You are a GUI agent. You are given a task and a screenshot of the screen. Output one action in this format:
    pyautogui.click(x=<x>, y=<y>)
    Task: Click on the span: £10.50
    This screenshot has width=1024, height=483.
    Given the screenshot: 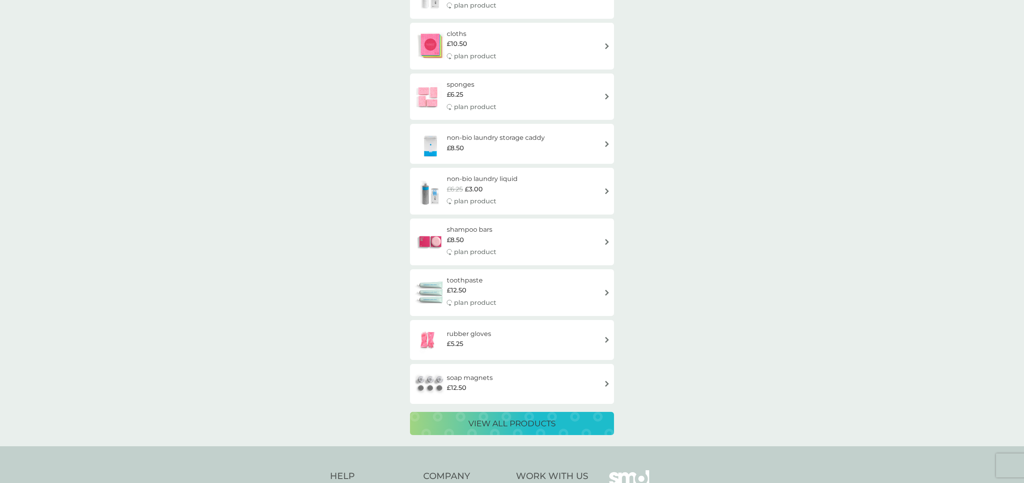 What is the action you would take?
    pyautogui.click(x=457, y=44)
    